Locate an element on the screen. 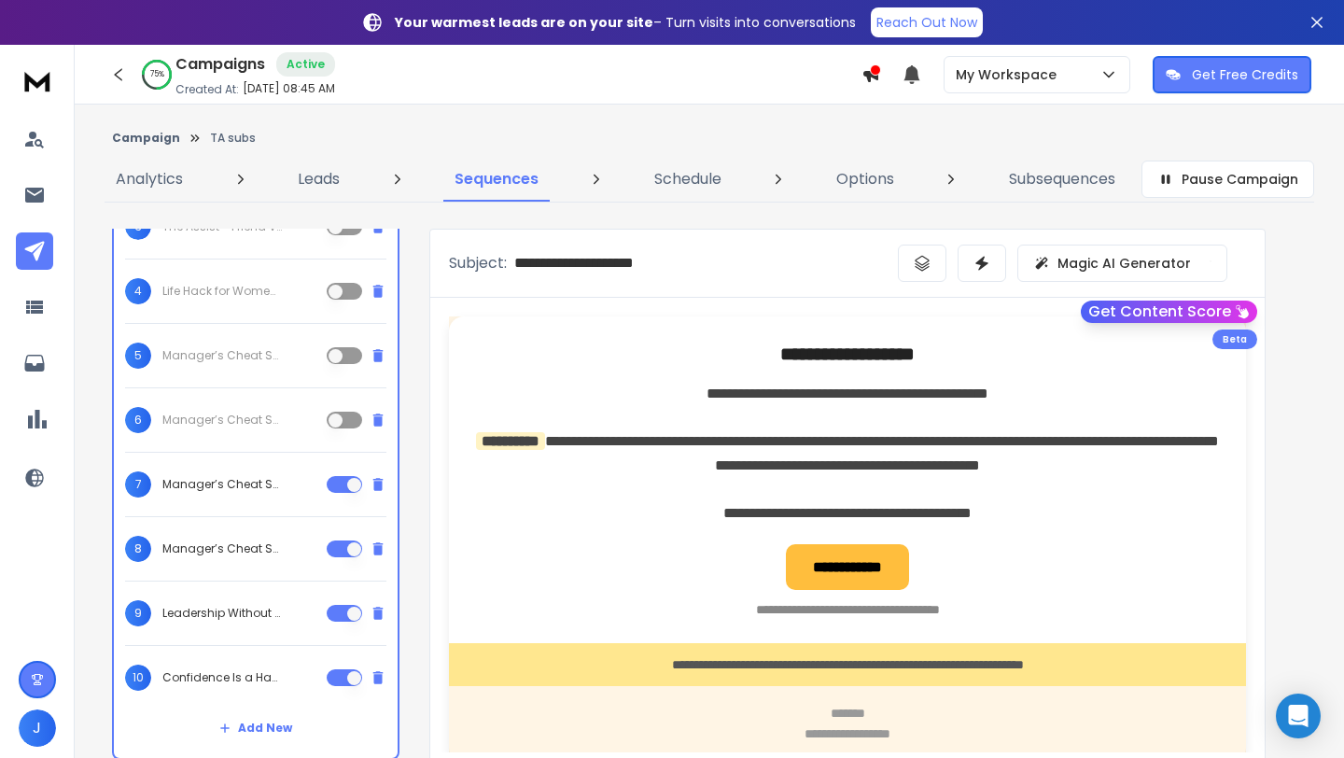 The image size is (1344, 758). a: Schedule is located at coordinates (688, 179).